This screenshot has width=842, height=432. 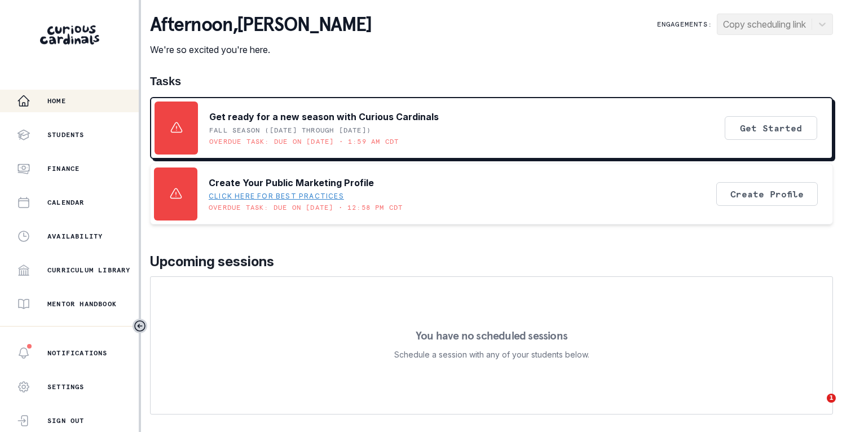 I want to click on p: Upcoming sessions, so click(x=491, y=262).